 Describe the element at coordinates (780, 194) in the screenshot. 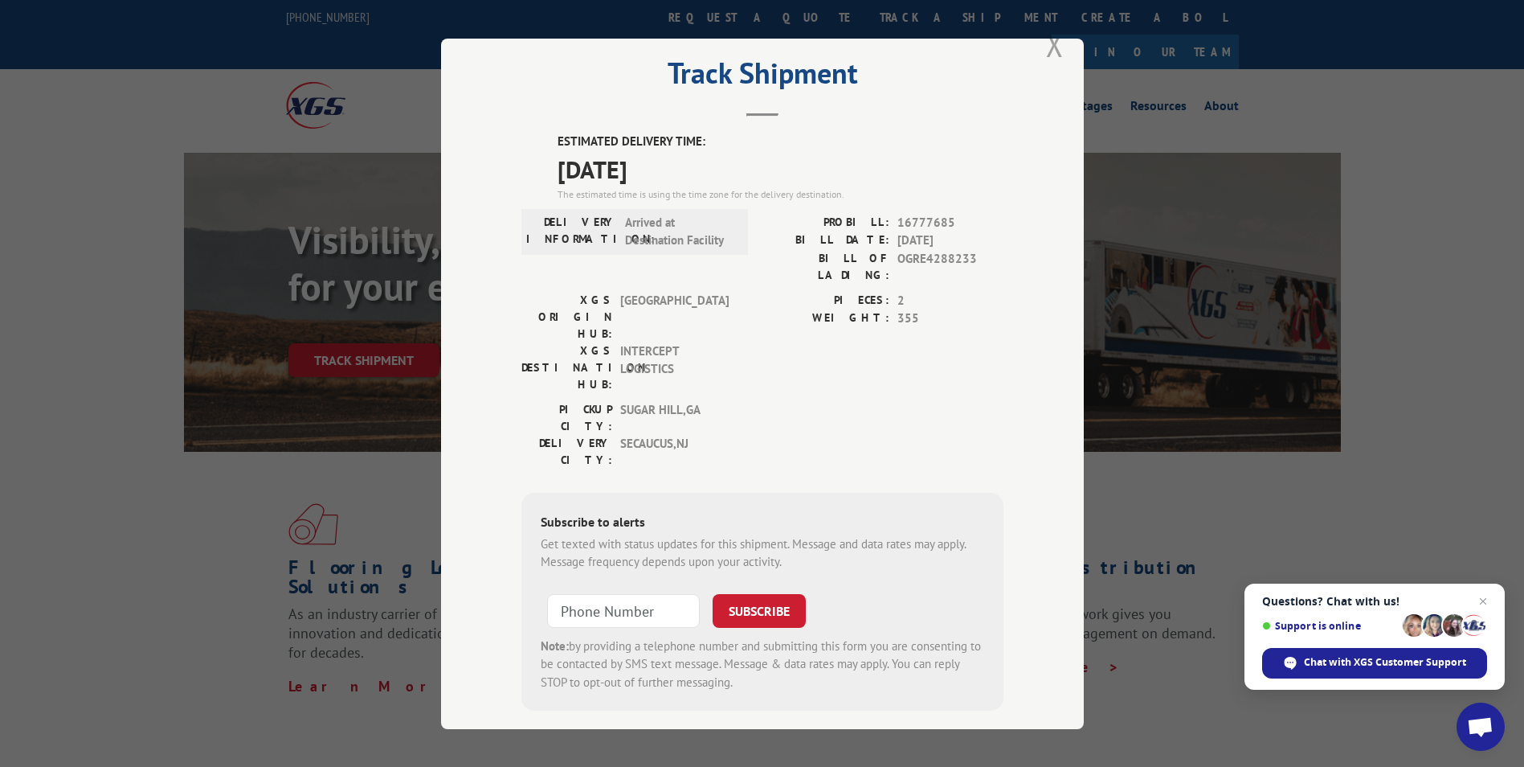

I see `div: The estimated time is using the time zone for the delivery destination.` at that location.